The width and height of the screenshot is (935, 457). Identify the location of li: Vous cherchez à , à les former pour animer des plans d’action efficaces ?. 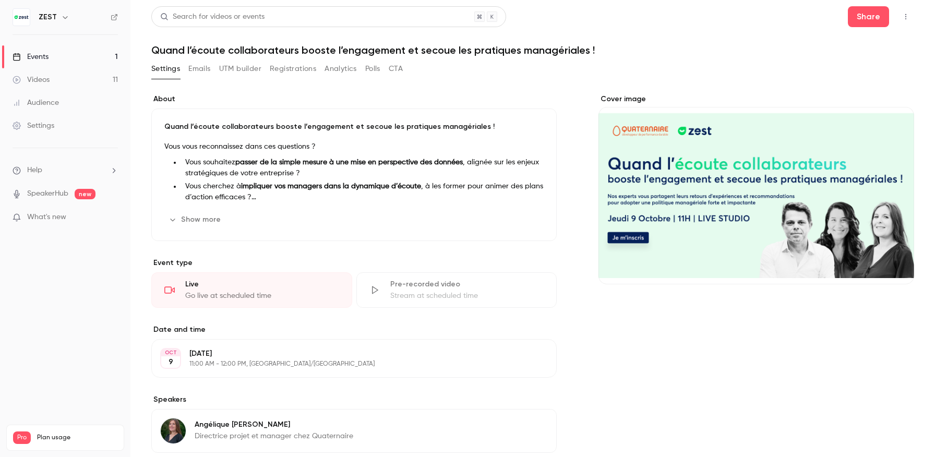
(362, 192).